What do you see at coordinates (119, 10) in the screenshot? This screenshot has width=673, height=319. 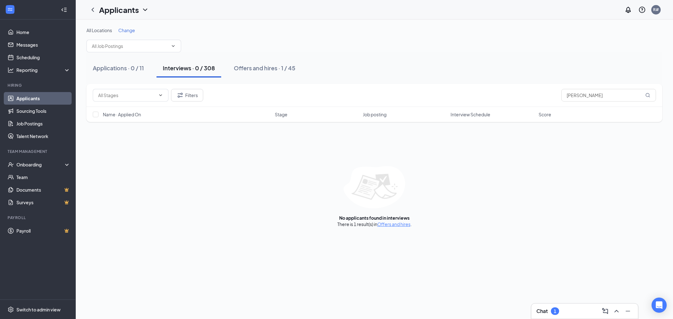 I see `h1: Applicants` at bounding box center [119, 10].